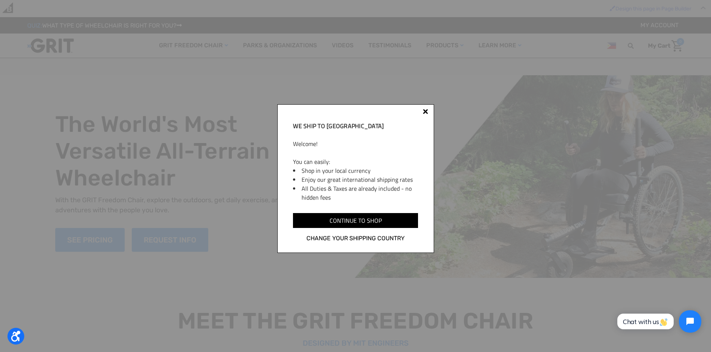 The image size is (711, 352). Describe the element at coordinates (355, 221) in the screenshot. I see `input: Continue to shop` at that location.